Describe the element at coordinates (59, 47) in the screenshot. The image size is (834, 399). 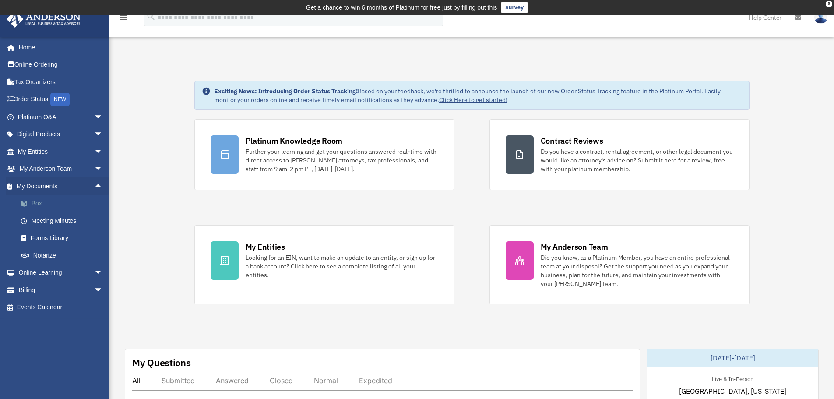
I see `a: Home` at that location.